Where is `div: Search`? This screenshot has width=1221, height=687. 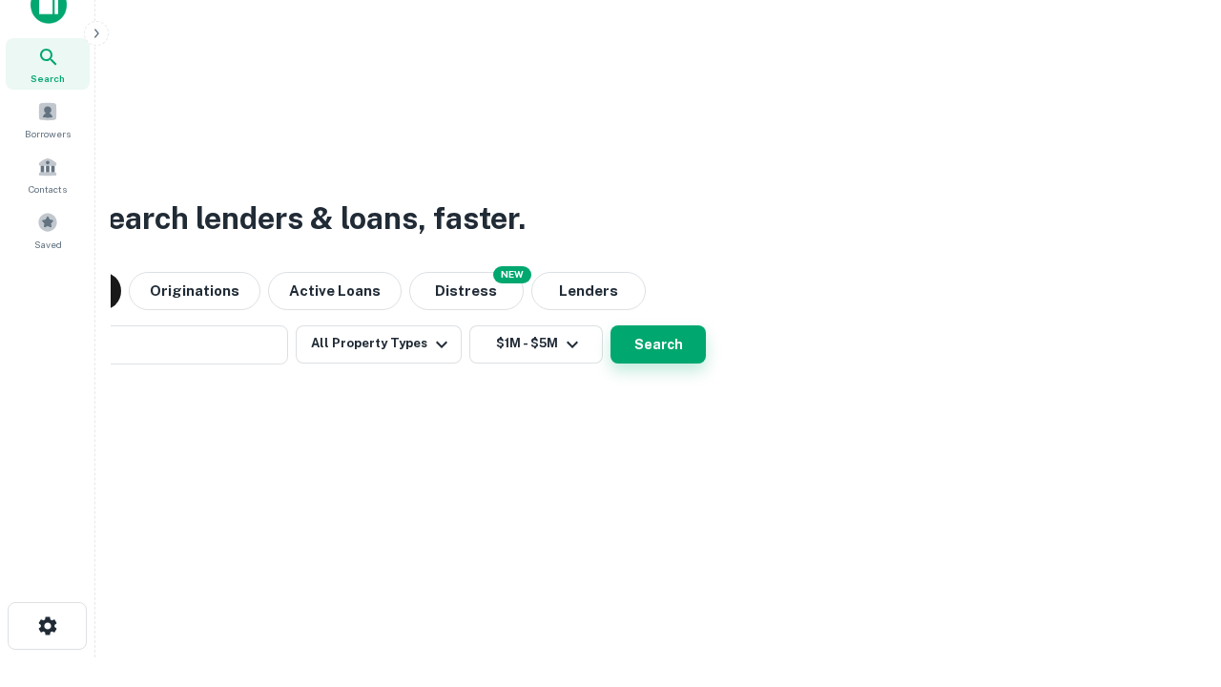
div: Search is located at coordinates (48, 64).